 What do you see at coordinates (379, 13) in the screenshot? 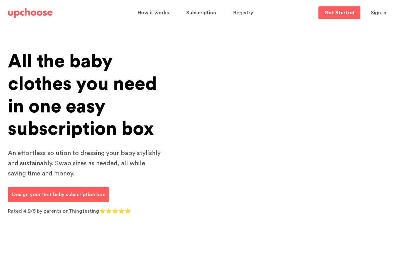
I see `span: Sign in` at bounding box center [379, 13].